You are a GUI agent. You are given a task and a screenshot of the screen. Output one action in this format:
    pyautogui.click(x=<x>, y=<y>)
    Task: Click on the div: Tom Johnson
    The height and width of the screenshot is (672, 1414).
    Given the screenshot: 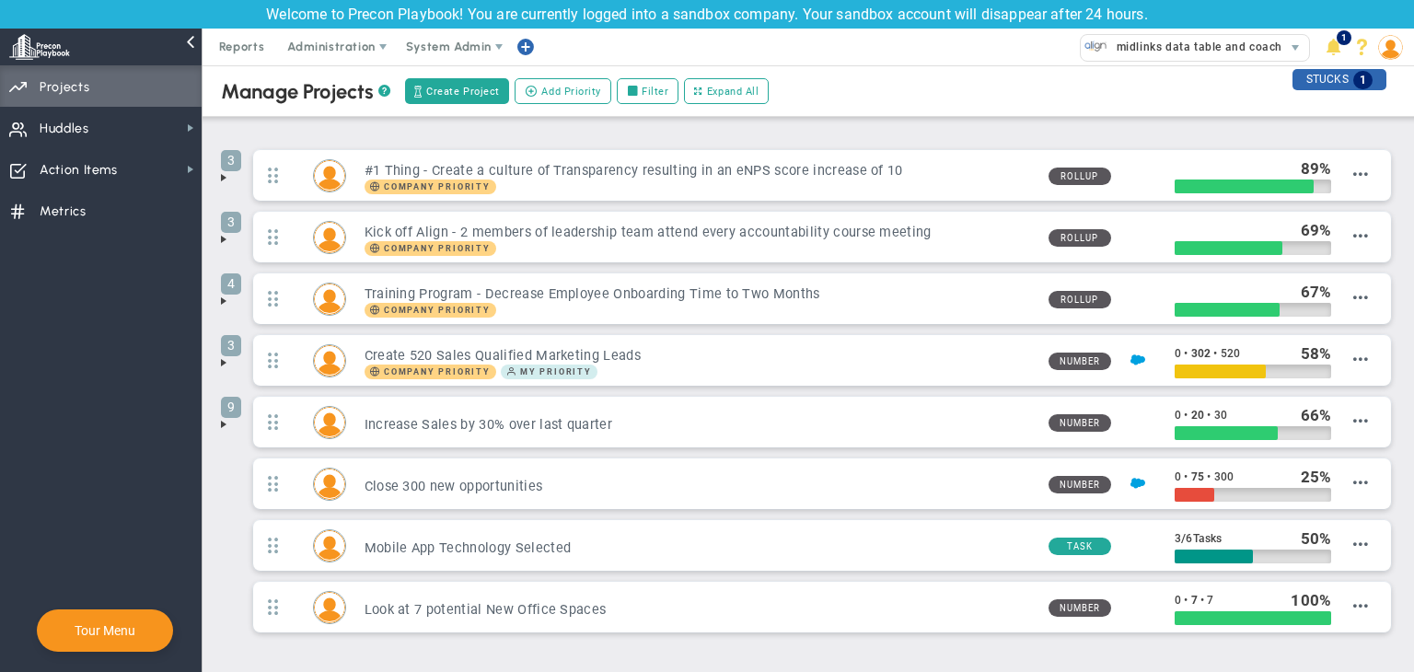 What is the action you would take?
    pyautogui.click(x=329, y=607)
    